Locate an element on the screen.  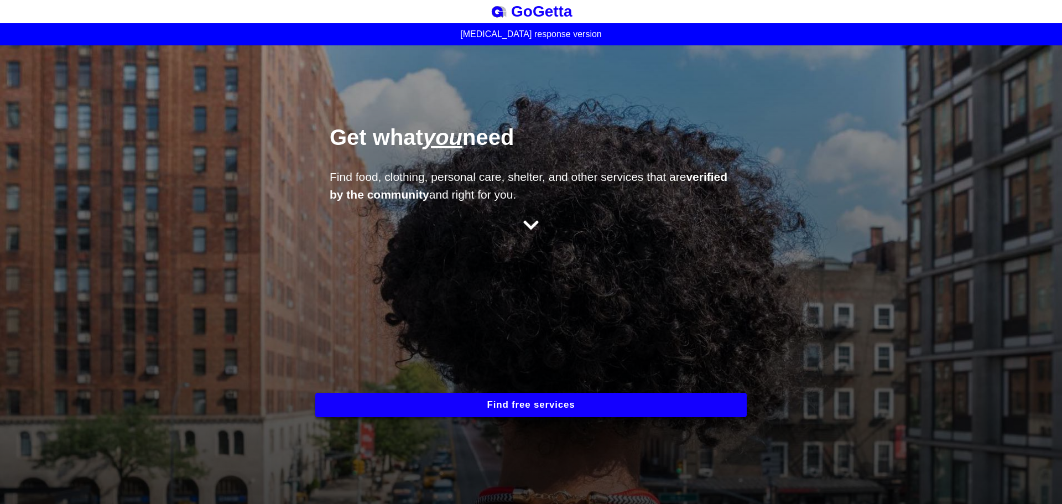
span: you is located at coordinates (442, 137).